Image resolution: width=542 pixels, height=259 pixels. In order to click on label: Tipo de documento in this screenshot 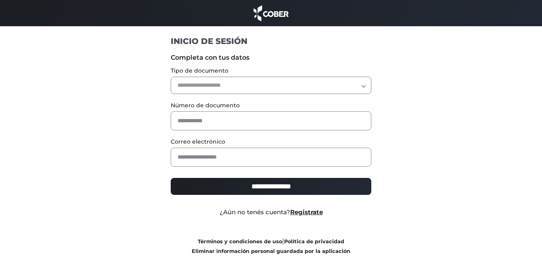, I will do `click(271, 71)`.